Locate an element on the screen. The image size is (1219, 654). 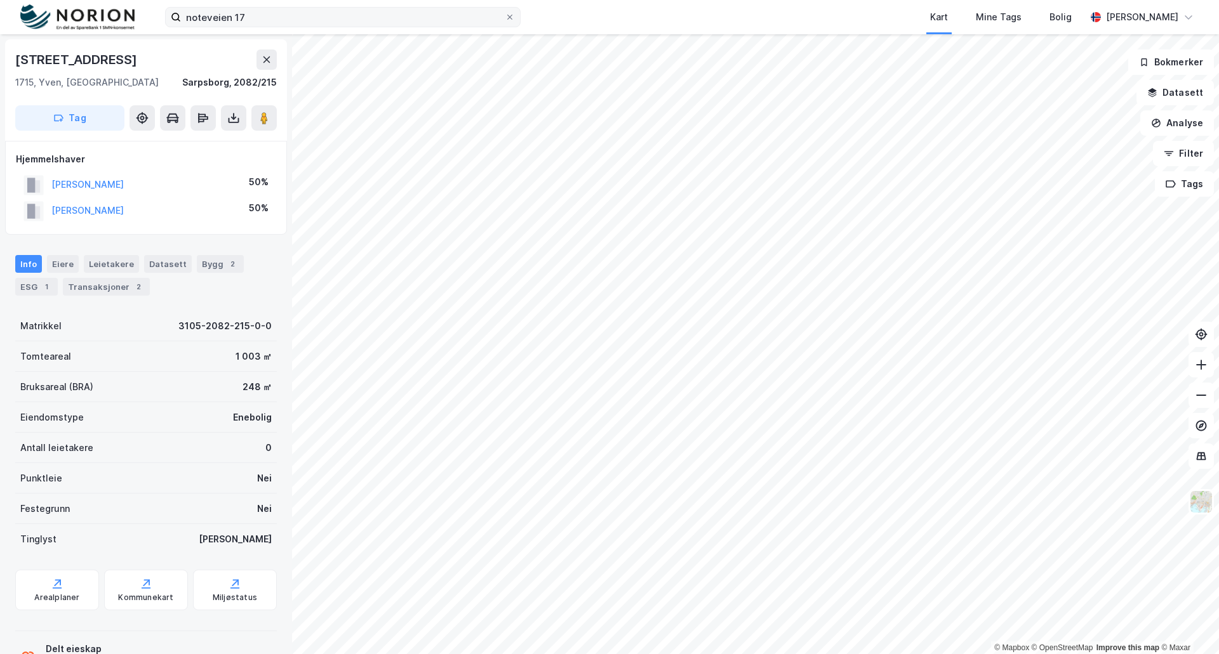
button: Datasett is located at coordinates (1175, 93).